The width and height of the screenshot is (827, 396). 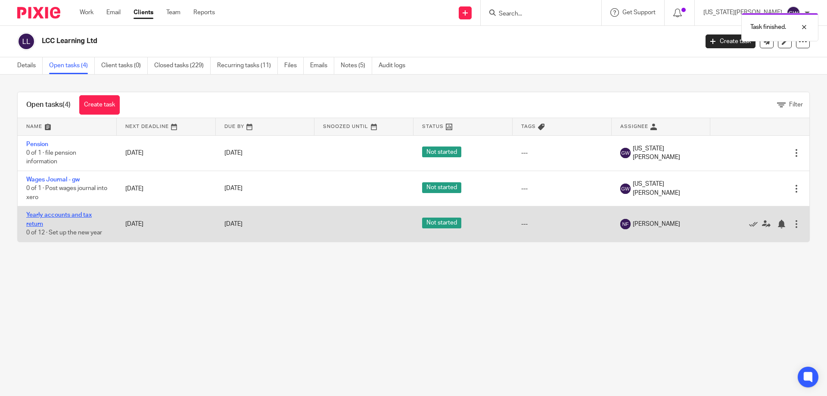 What do you see at coordinates (529, 126) in the screenshot?
I see `span: Tags` at bounding box center [529, 126].